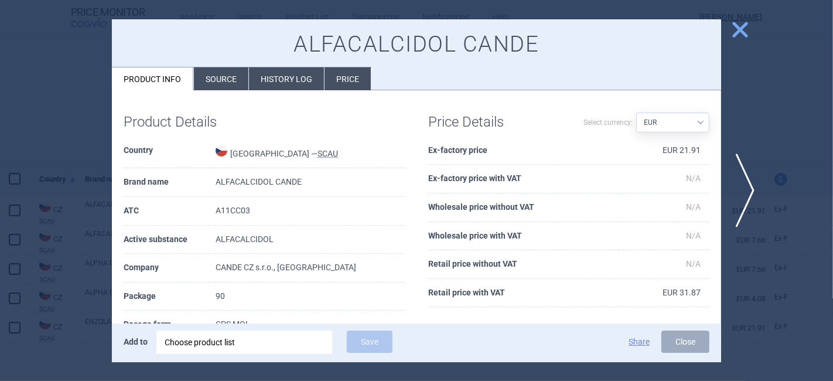  What do you see at coordinates (169, 182) in the screenshot?
I see `th: Brand name` at bounding box center [169, 182].